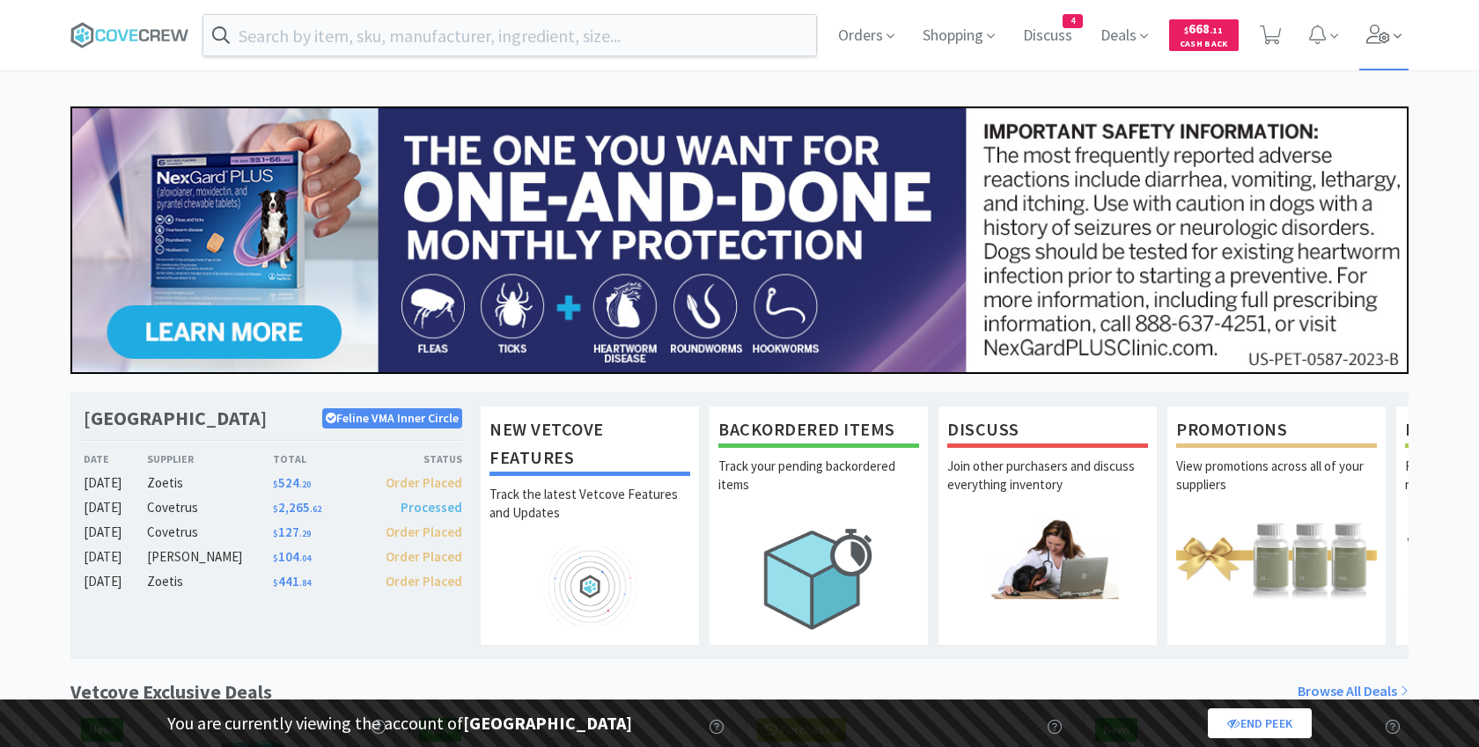  Describe the element at coordinates (305, 558) in the screenshot. I see `span: . 04` at that location.